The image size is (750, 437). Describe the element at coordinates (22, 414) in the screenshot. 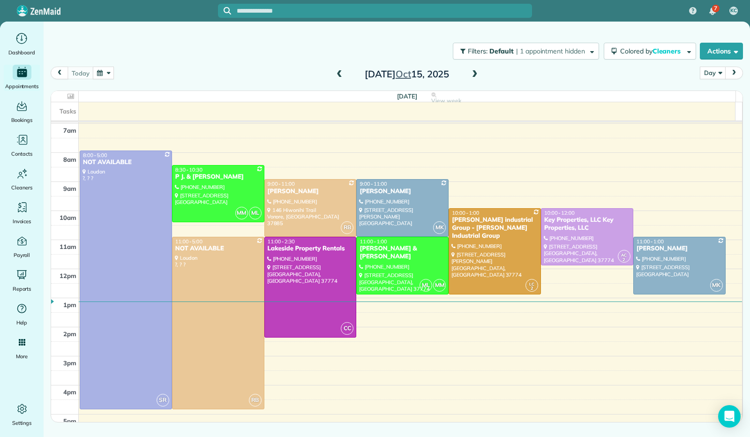

I see `a: Settings` at that location.